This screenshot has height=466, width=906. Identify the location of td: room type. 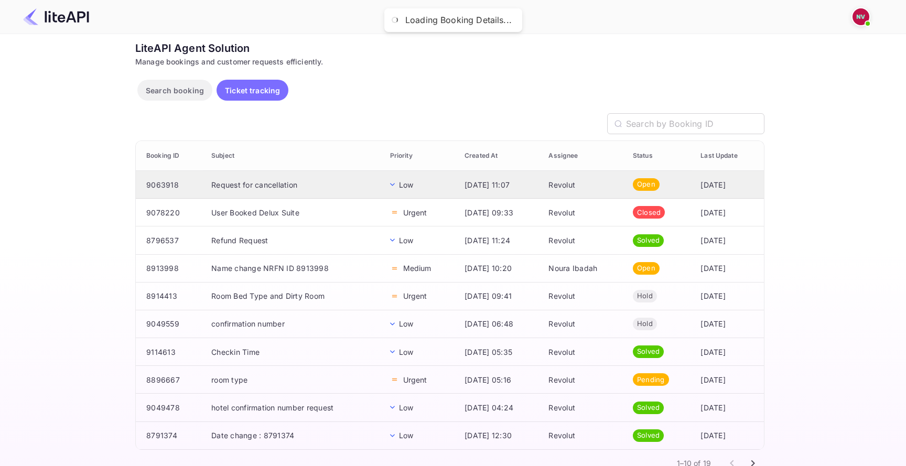
(292, 380).